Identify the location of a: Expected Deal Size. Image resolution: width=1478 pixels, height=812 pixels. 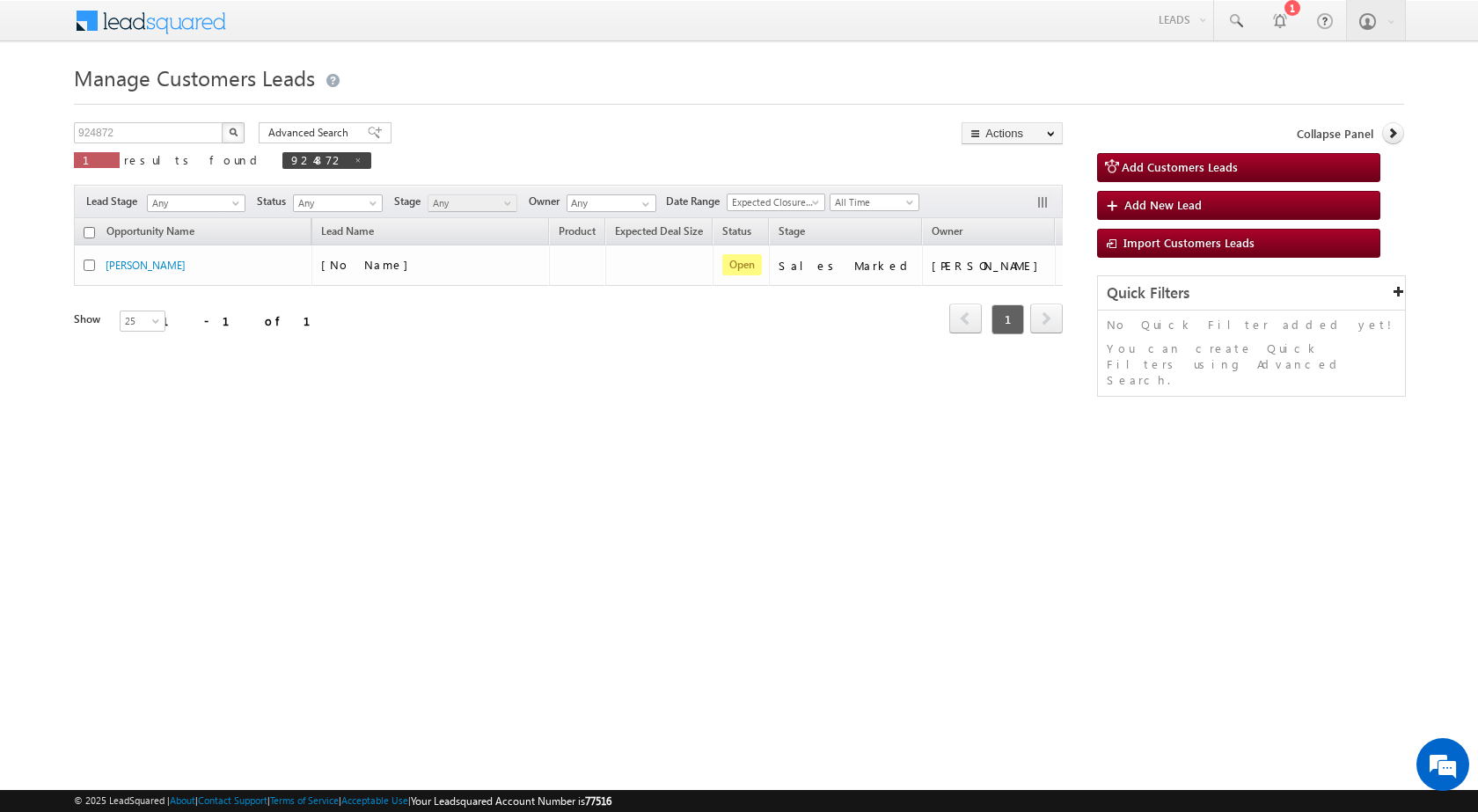
(659, 233).